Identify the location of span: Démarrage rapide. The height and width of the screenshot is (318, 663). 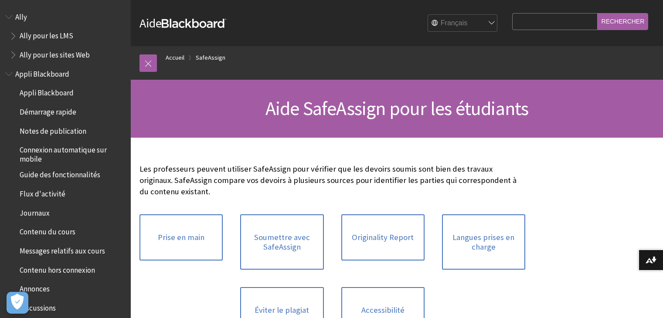
(48, 110).